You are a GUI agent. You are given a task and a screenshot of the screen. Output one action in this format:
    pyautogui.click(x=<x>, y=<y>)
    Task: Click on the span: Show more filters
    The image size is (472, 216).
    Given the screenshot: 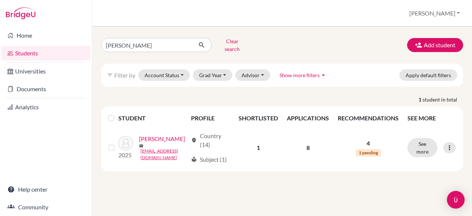 What is the action you would take?
    pyautogui.click(x=299, y=75)
    